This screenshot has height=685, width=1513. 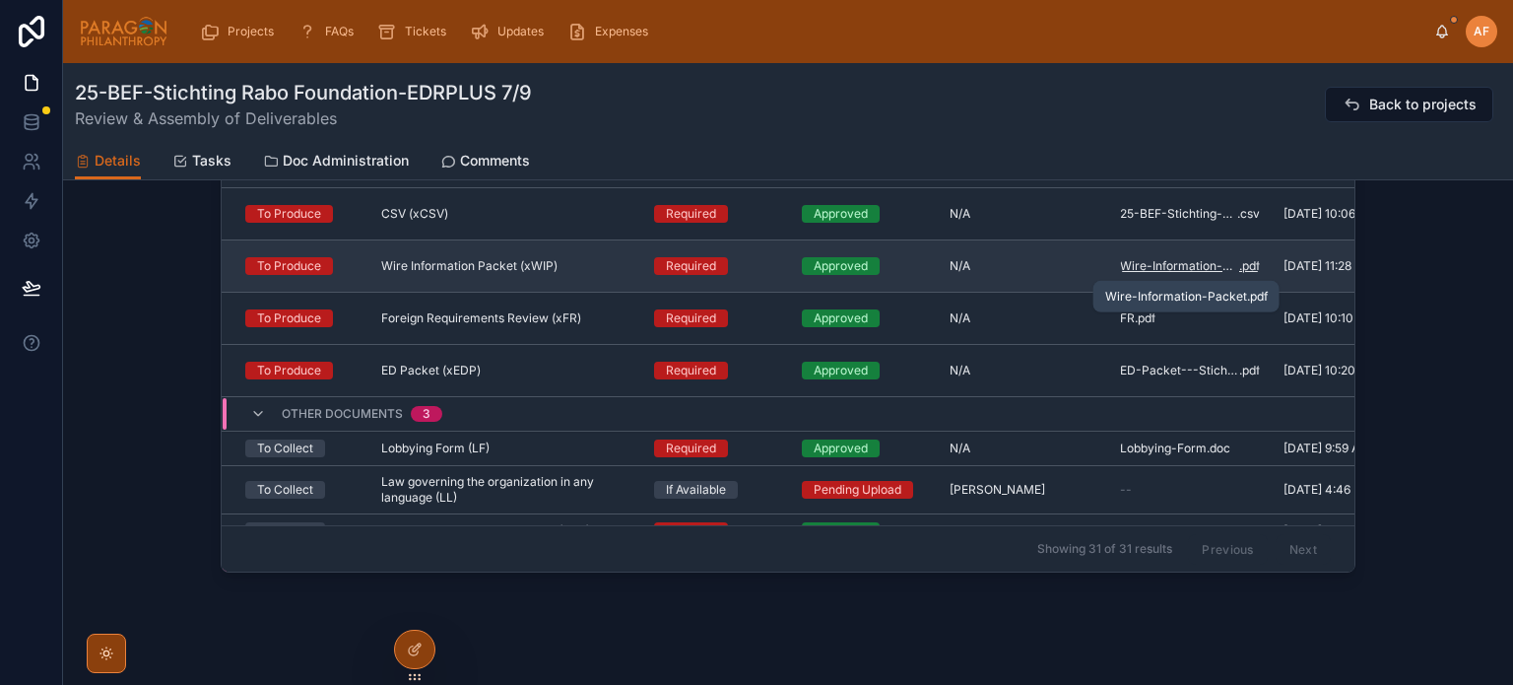 I want to click on span: .csv, so click(x=1248, y=214).